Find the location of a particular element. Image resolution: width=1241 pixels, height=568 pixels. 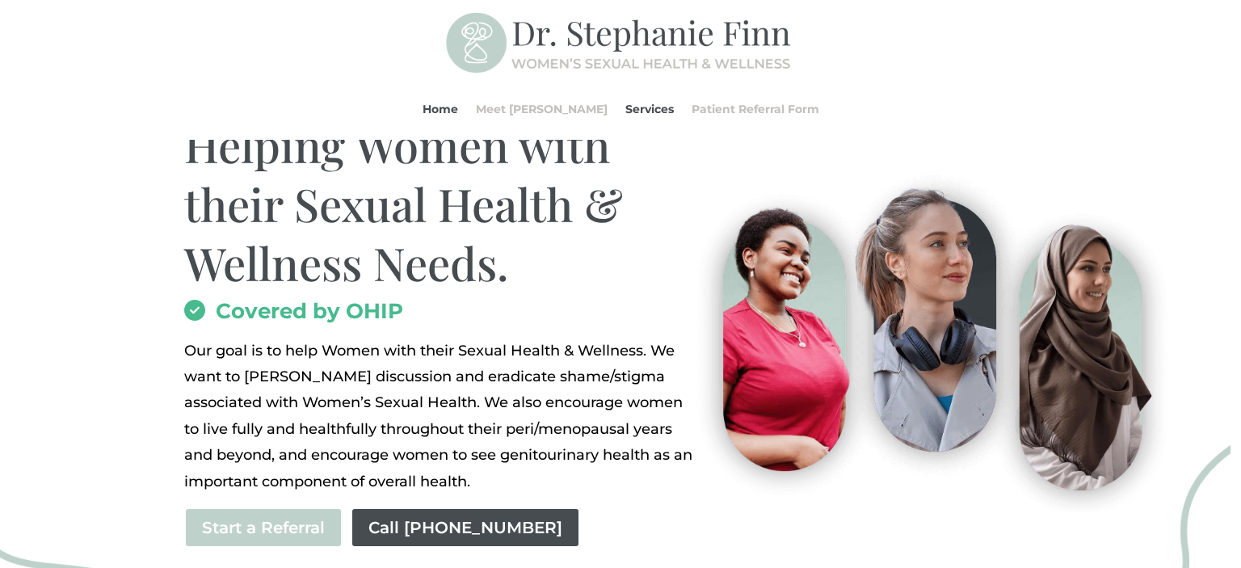

h1: Helping Women with their Sexual Health & Wellness Needs. is located at coordinates (440, 208).